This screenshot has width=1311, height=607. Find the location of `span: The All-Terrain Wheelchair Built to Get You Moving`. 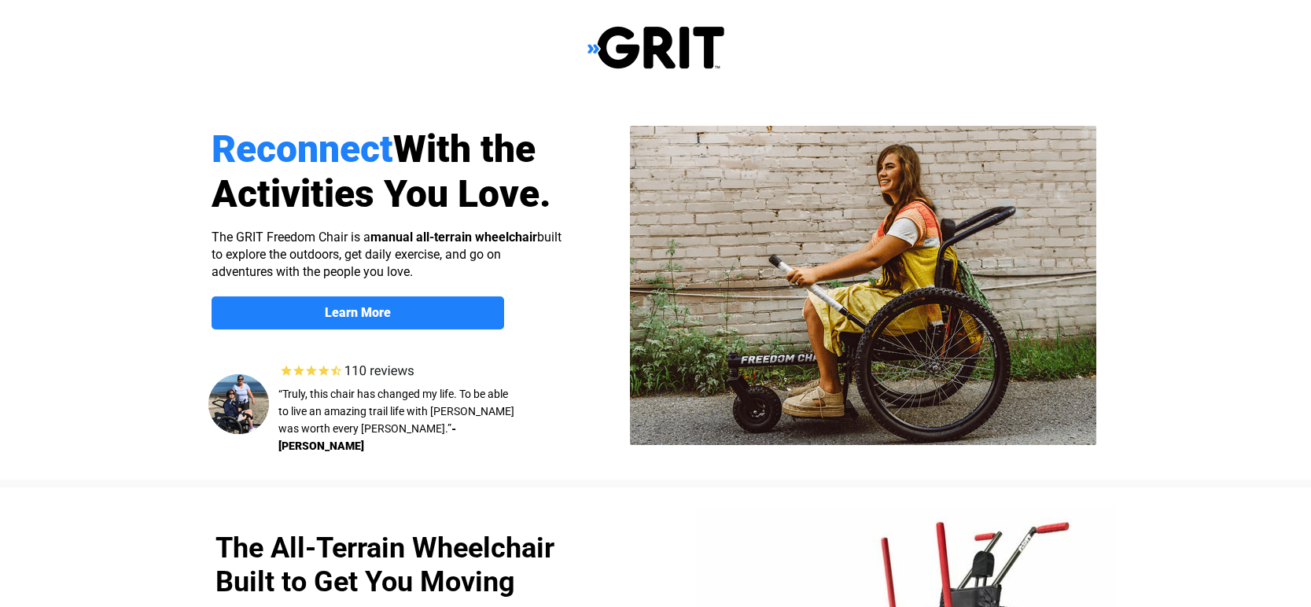

span: The All-Terrain Wheelchair Built to Get You Moving is located at coordinates (385, 565).